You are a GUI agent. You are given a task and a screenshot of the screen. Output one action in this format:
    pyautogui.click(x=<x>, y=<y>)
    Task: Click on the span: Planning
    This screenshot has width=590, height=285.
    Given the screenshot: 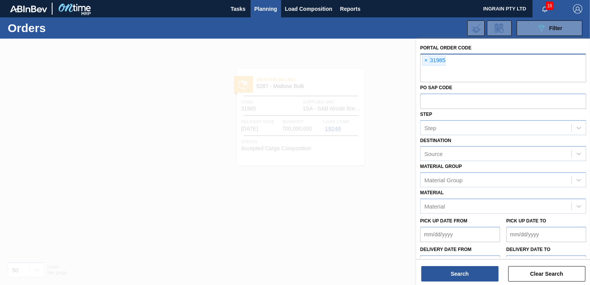 What is the action you would take?
    pyautogui.click(x=266, y=9)
    